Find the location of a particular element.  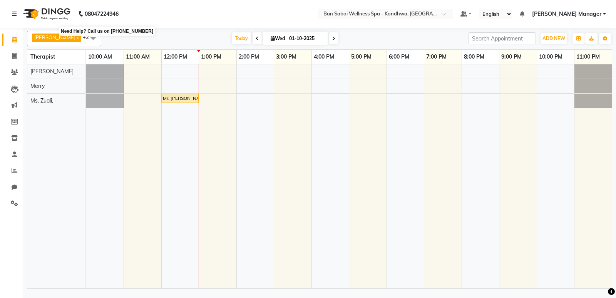

button: ADD NEW is located at coordinates (554, 38).